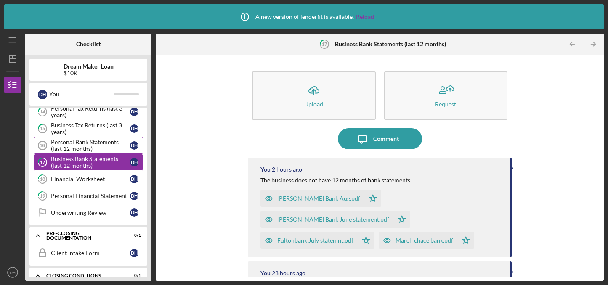  I want to click on b: Dream Maker Loan, so click(88, 66).